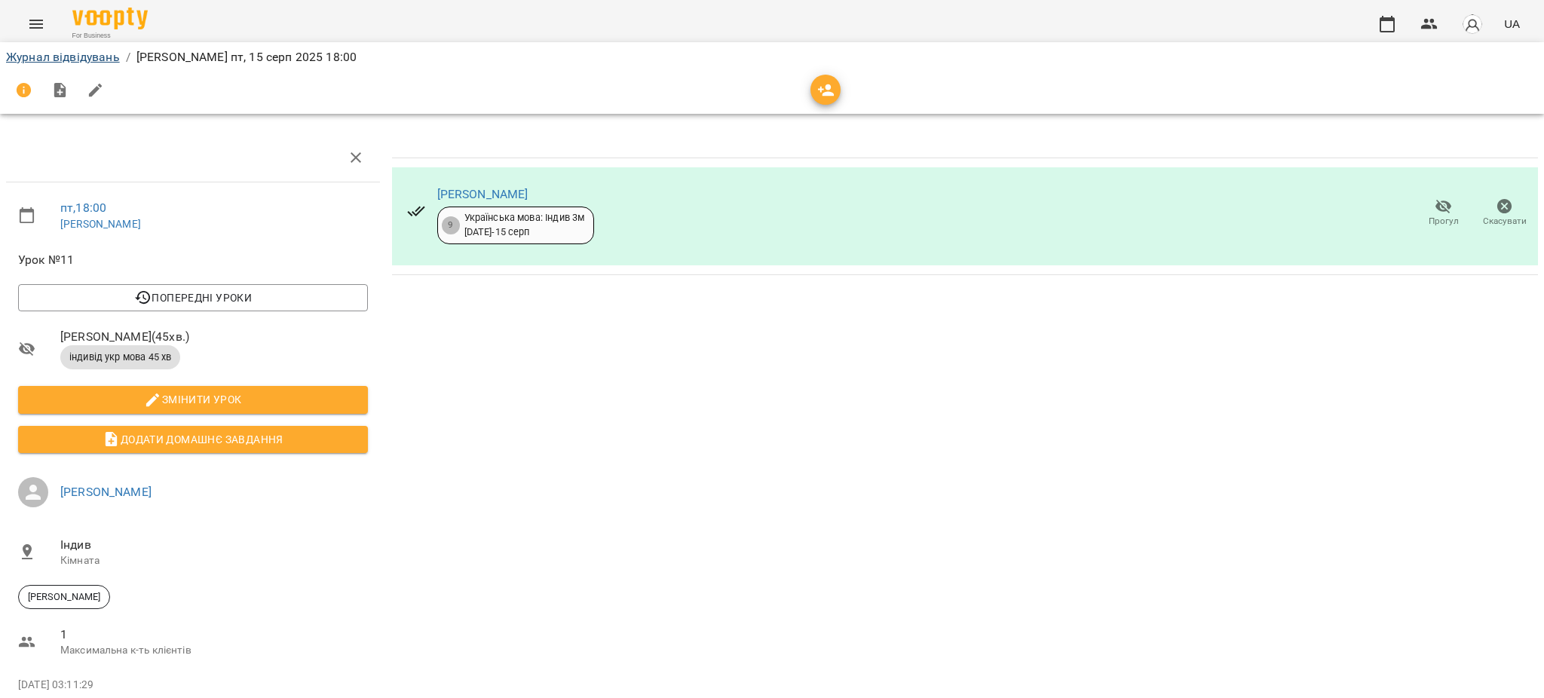 The height and width of the screenshot is (698, 1544). I want to click on div: 9, so click(451, 225).